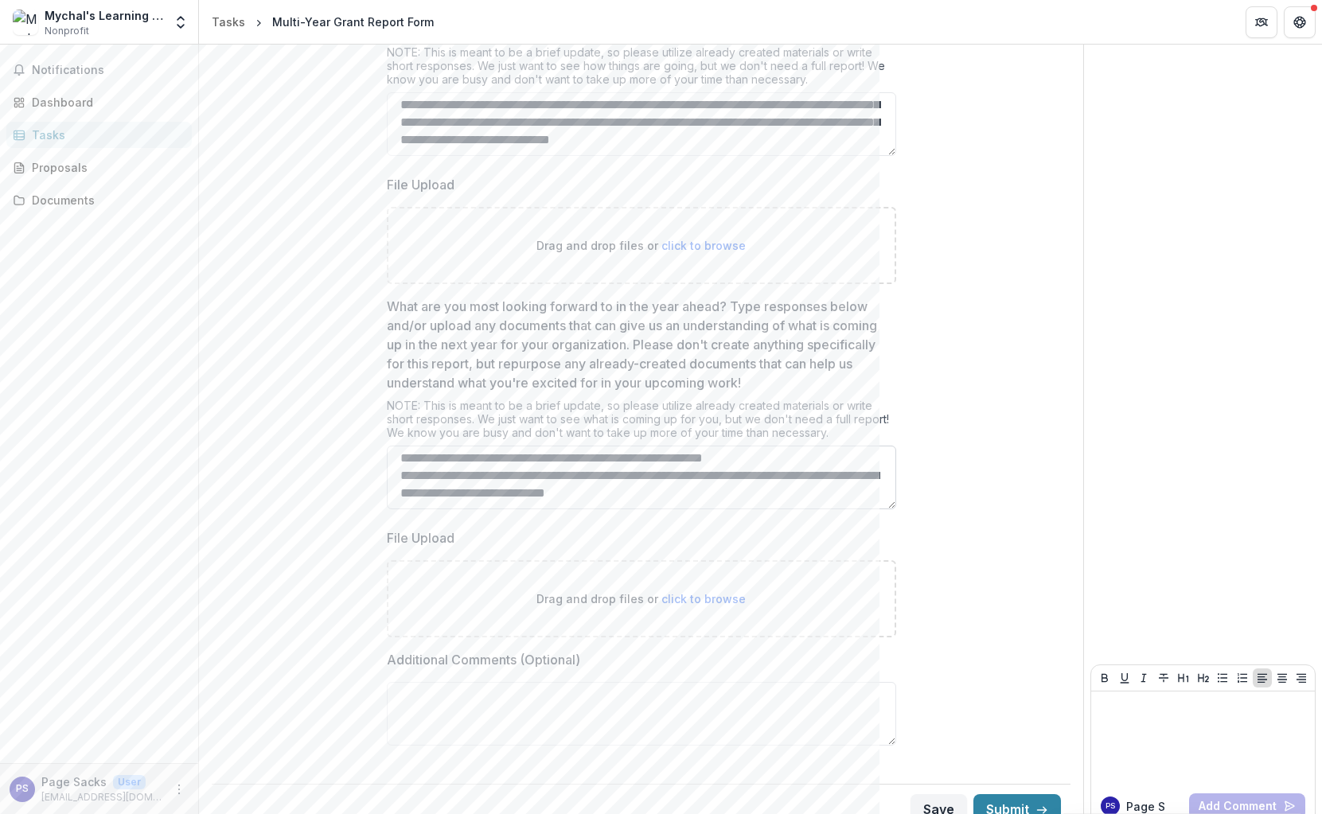 The height and width of the screenshot is (814, 1322). What do you see at coordinates (1203, 678) in the screenshot?
I see `button: Heading 2` at bounding box center [1203, 678].